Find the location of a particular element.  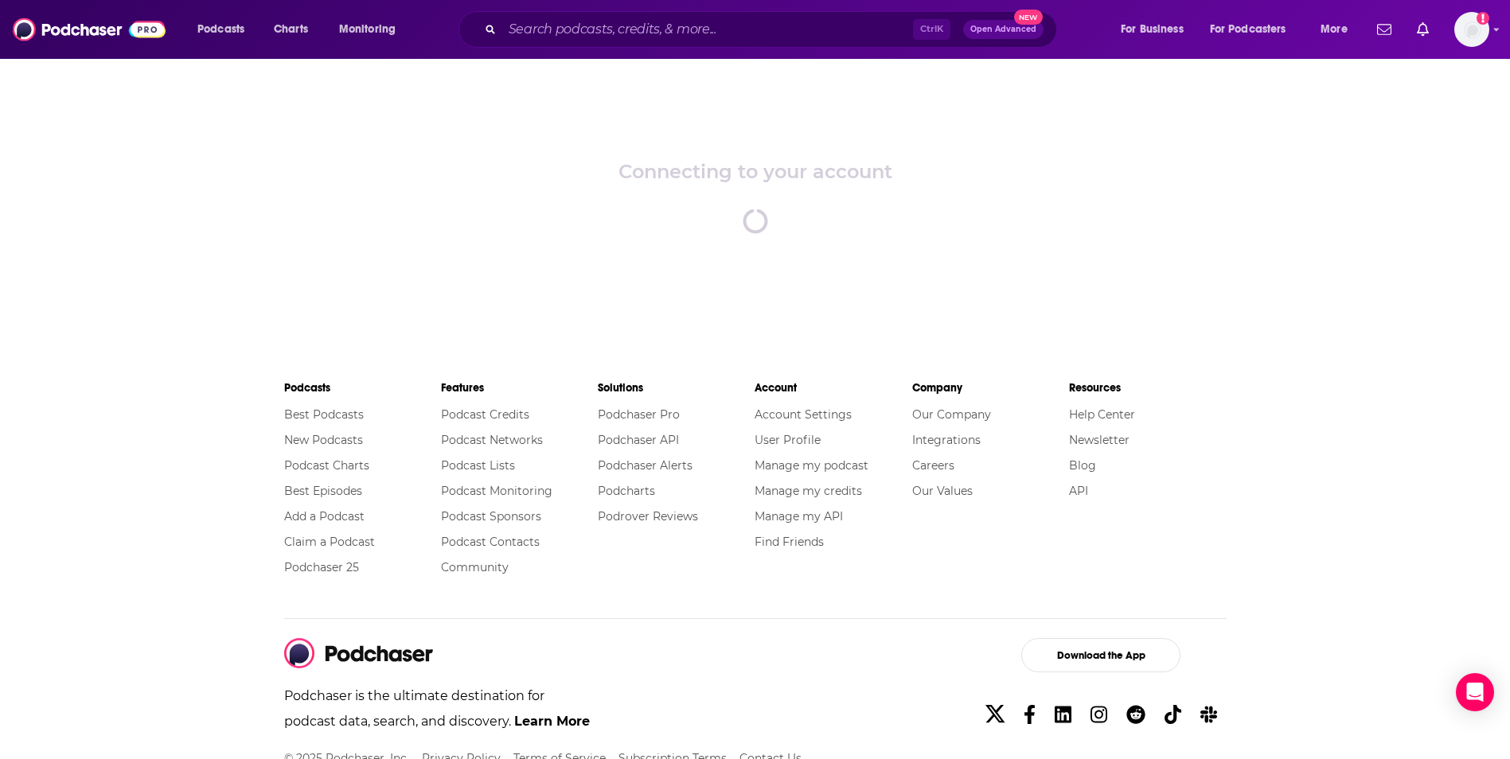

a: X/Twitter is located at coordinates (995, 715).